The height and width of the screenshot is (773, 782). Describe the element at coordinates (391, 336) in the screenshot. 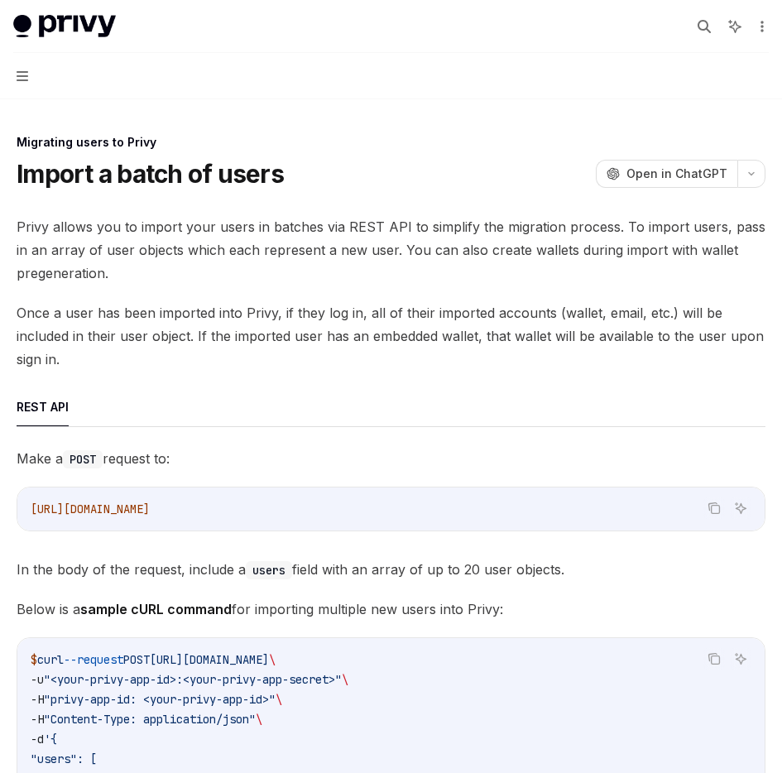

I see `span: Once a user has been imported into Privy, if they log in, all of their imported accounts (wallet,...` at that location.